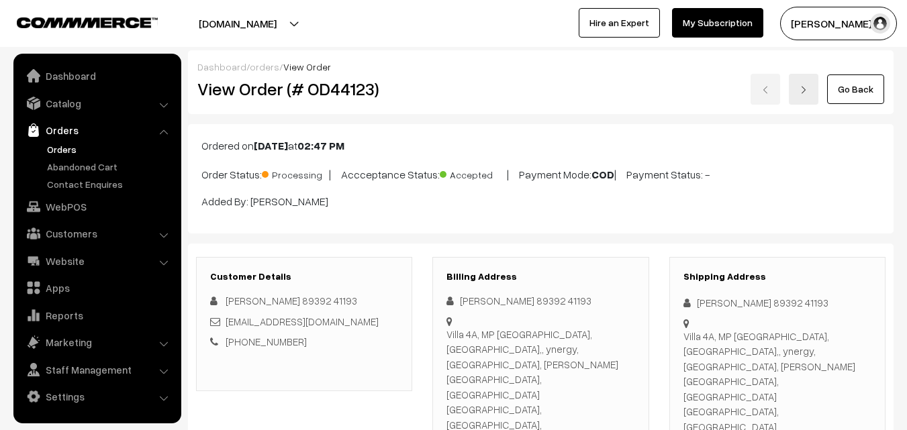  I want to click on a: Reports, so click(97, 315).